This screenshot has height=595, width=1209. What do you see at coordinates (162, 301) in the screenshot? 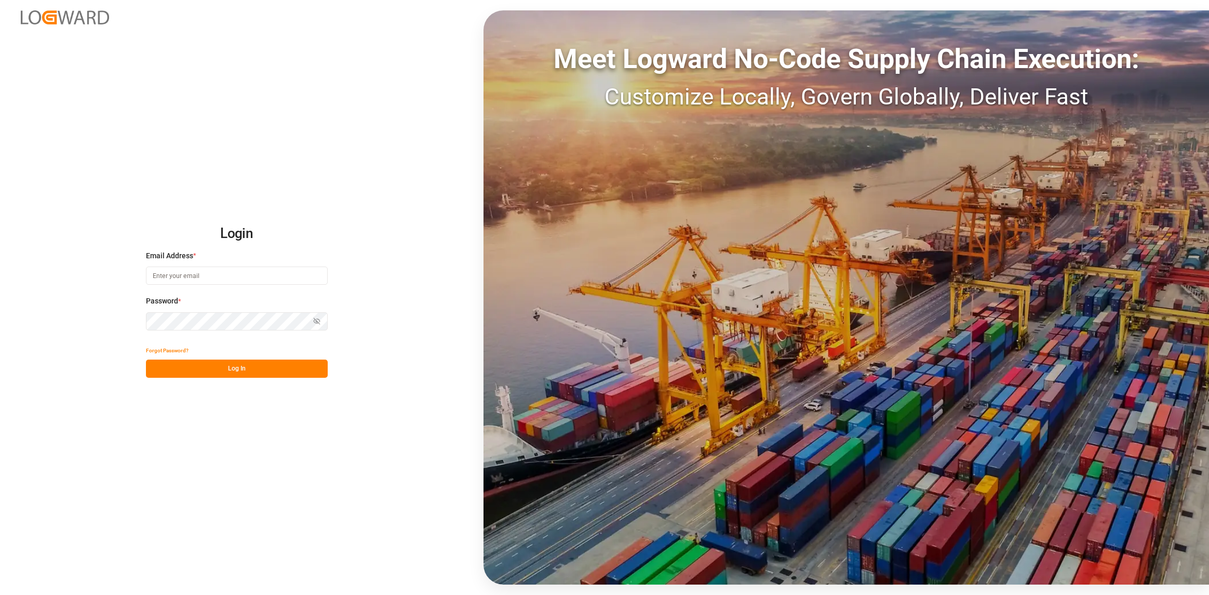
I see `span: Password` at bounding box center [162, 301].